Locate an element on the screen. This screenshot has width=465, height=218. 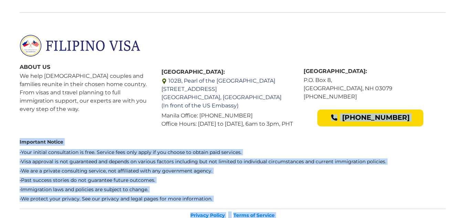
img: Location Icon is located at coordinates (164, 81).